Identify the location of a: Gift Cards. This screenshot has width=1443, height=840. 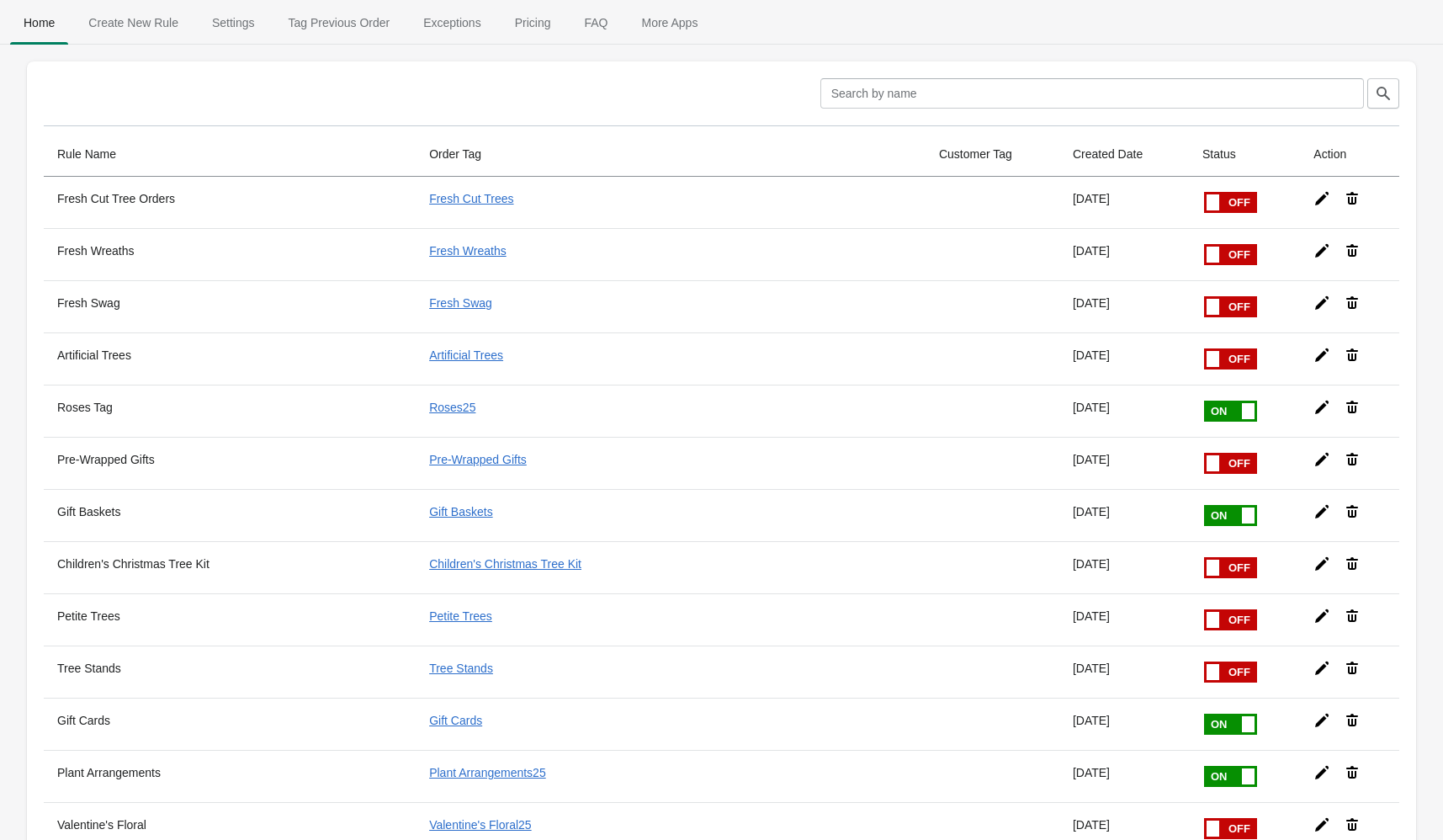
(455, 720).